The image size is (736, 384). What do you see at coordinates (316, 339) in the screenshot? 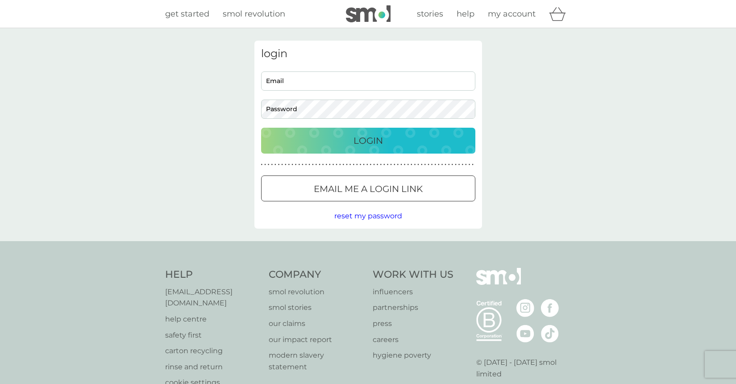
I see `a: our impact report` at bounding box center [316, 339].